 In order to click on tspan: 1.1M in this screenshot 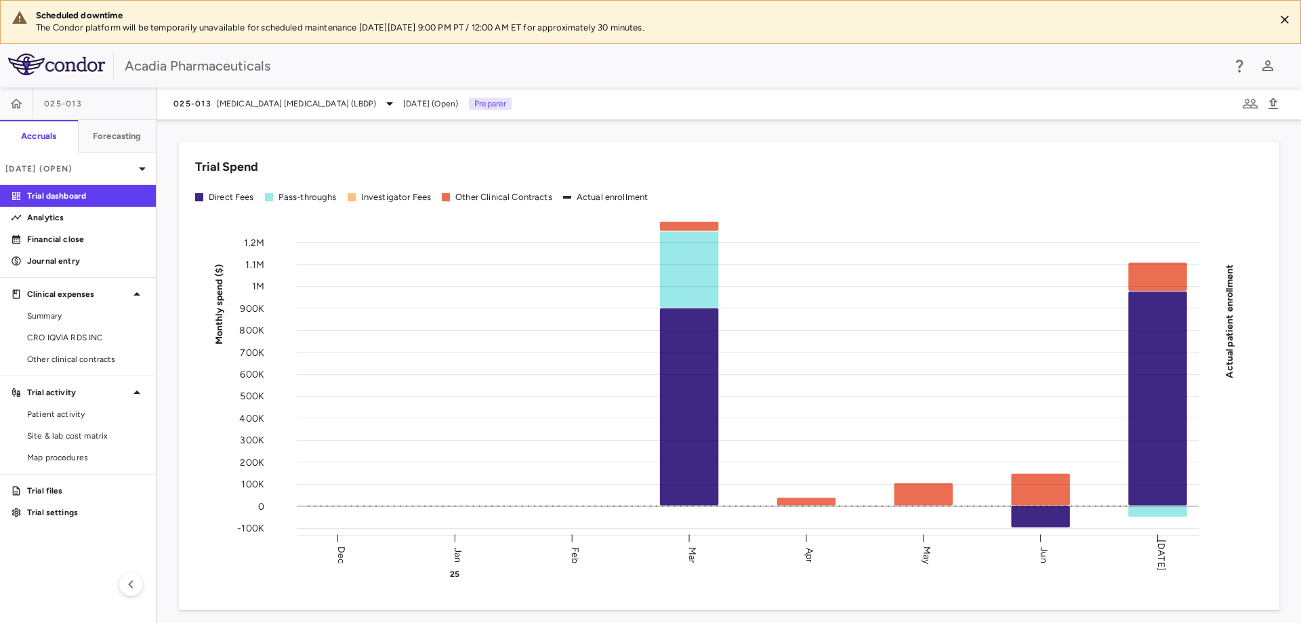, I will do `click(255, 264)`.